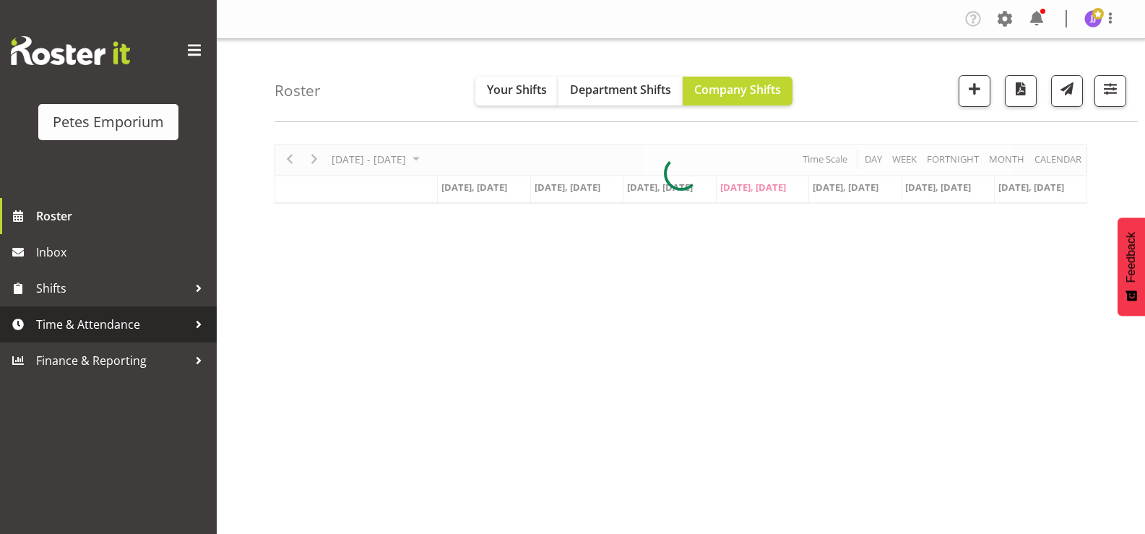 The width and height of the screenshot is (1145, 534). Describe the element at coordinates (108, 122) in the screenshot. I see `div: Petes Emporium` at that location.